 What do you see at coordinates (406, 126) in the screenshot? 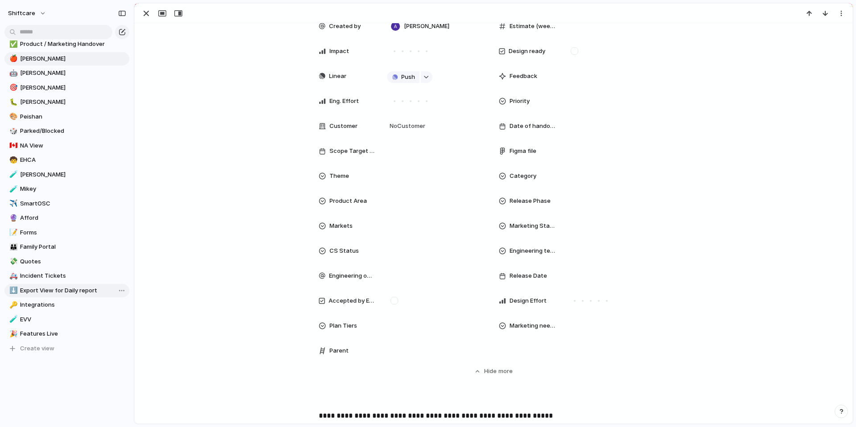
I see `span: No Customer` at bounding box center [406, 126].